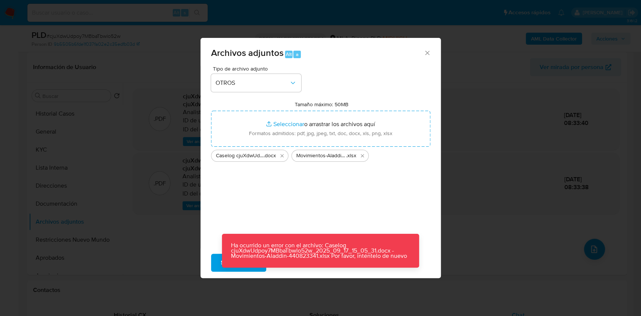  What do you see at coordinates (238, 263) in the screenshot?
I see `span: Subir archivo` at bounding box center [238, 263].